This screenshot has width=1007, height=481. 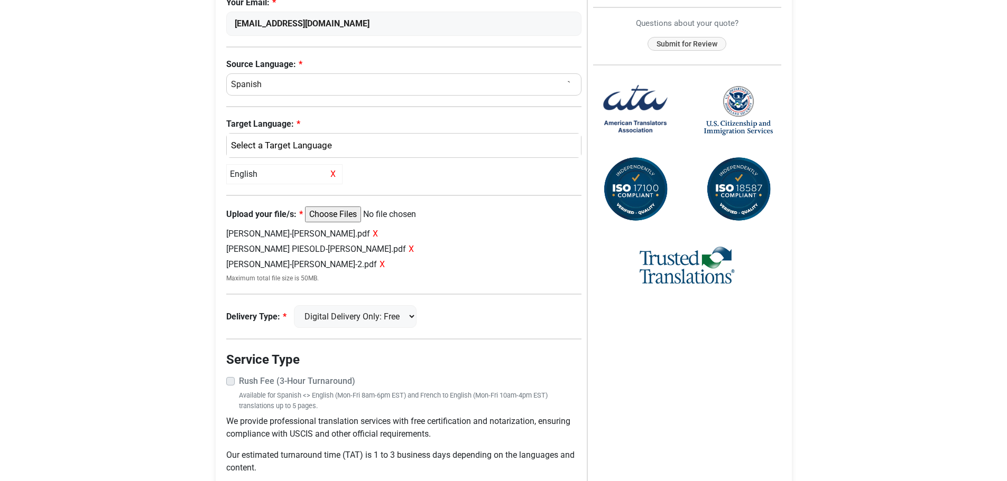 What do you see at coordinates (297, 381) in the screenshot?
I see `strong: Rush Fee (3-Hour Turnaround)` at bounding box center [297, 381].